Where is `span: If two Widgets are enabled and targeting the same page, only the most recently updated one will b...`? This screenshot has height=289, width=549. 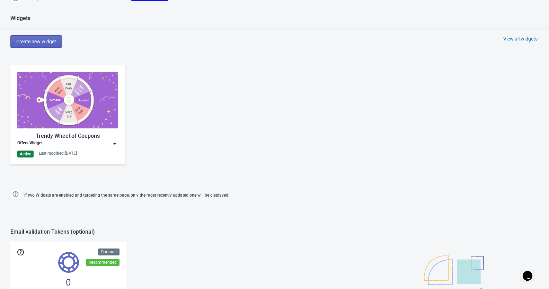
span: If two Widgets are enabled and targeting the same page, only the most recently updated one will b... is located at coordinates (127, 195).